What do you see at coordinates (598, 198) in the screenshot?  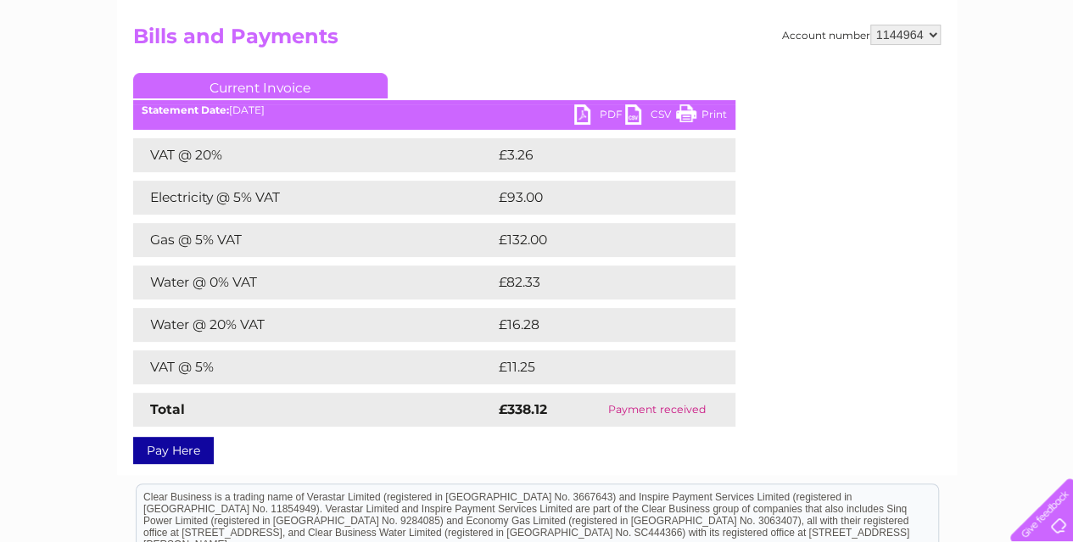 I see `td: £93.00` at bounding box center [598, 198].